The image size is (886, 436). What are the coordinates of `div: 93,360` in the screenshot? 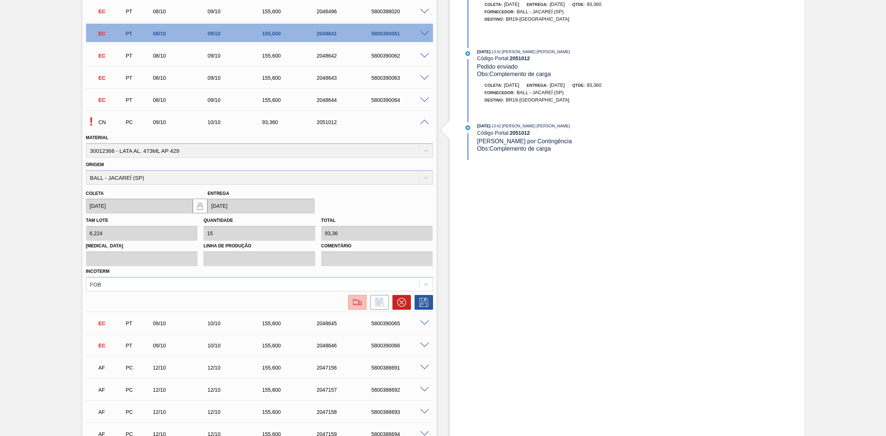 It's located at (291, 122).